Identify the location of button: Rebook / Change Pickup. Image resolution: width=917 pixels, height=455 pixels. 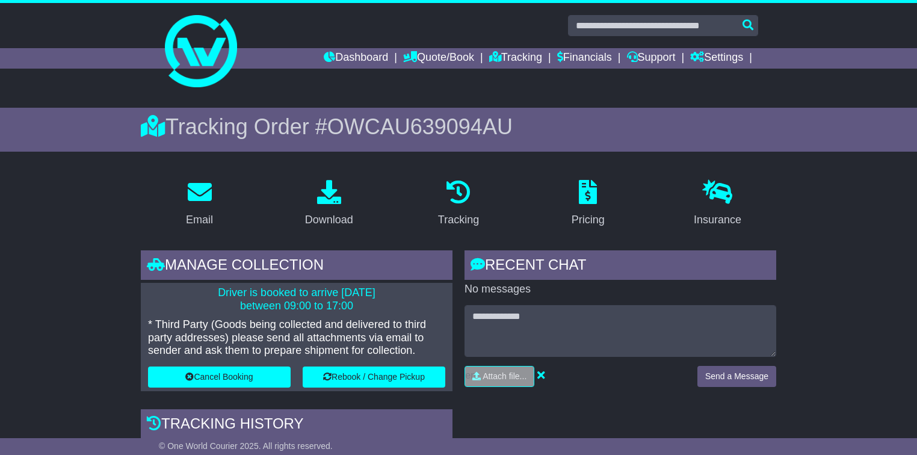
(374, 377).